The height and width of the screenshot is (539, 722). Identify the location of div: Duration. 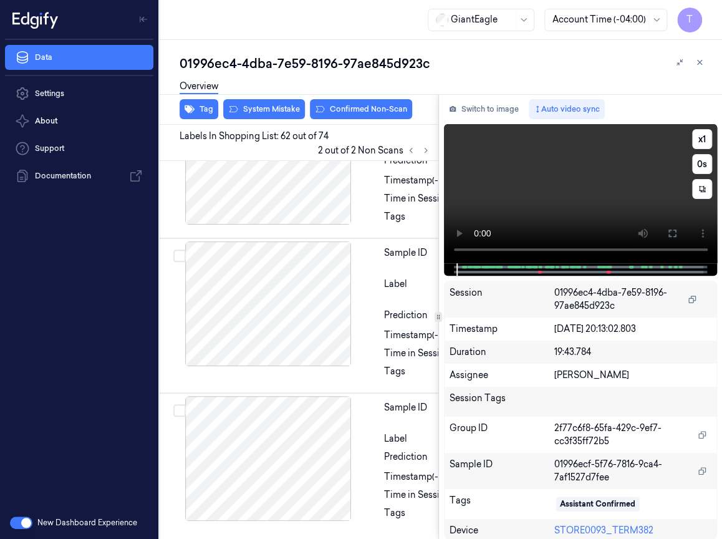
(502, 352).